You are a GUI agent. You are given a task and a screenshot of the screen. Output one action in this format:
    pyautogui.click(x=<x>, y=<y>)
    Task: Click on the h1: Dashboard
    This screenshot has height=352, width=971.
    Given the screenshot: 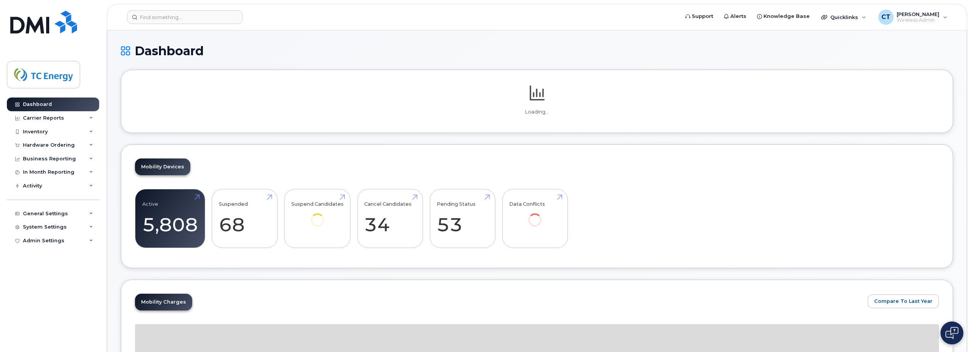 What is the action you would take?
    pyautogui.click(x=537, y=51)
    